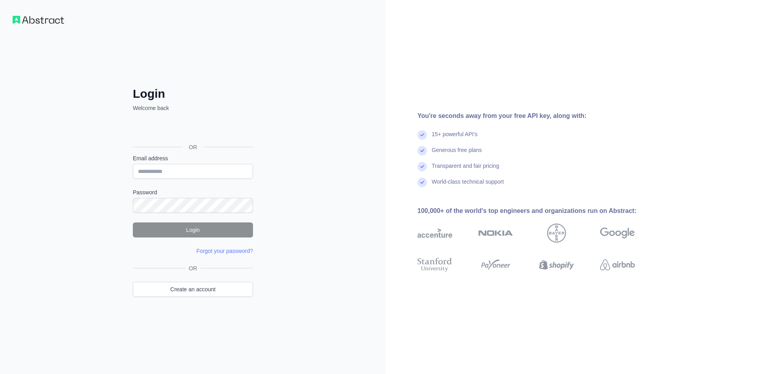 The image size is (759, 374). I want to click on div: Generous free plans, so click(457, 154).